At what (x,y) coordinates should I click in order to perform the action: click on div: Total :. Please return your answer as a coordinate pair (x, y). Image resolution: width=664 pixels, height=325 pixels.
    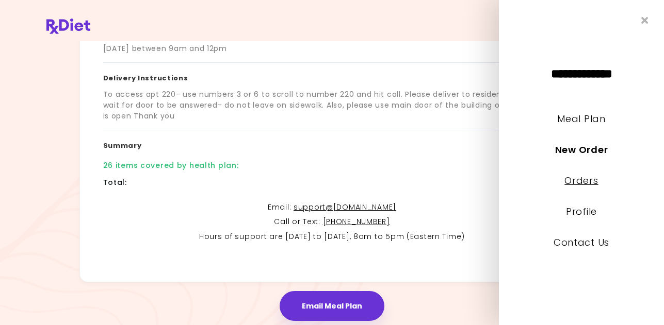
    Looking at the image, I should click on (115, 183).